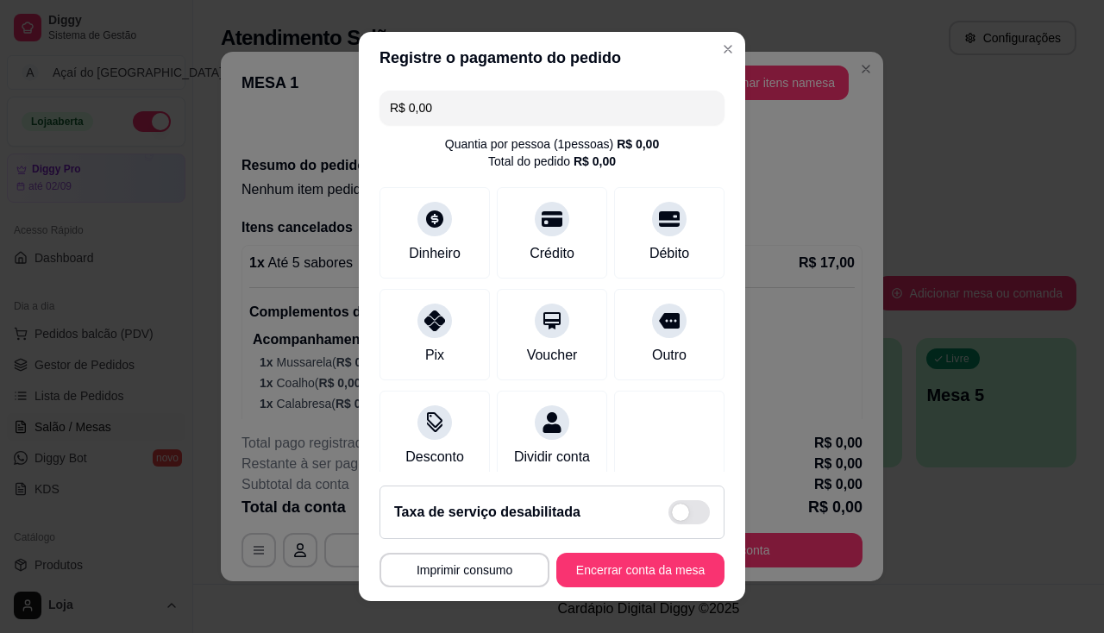  What do you see at coordinates (464, 570) in the screenshot?
I see `button: Imprimir consumo` at bounding box center [464, 570].